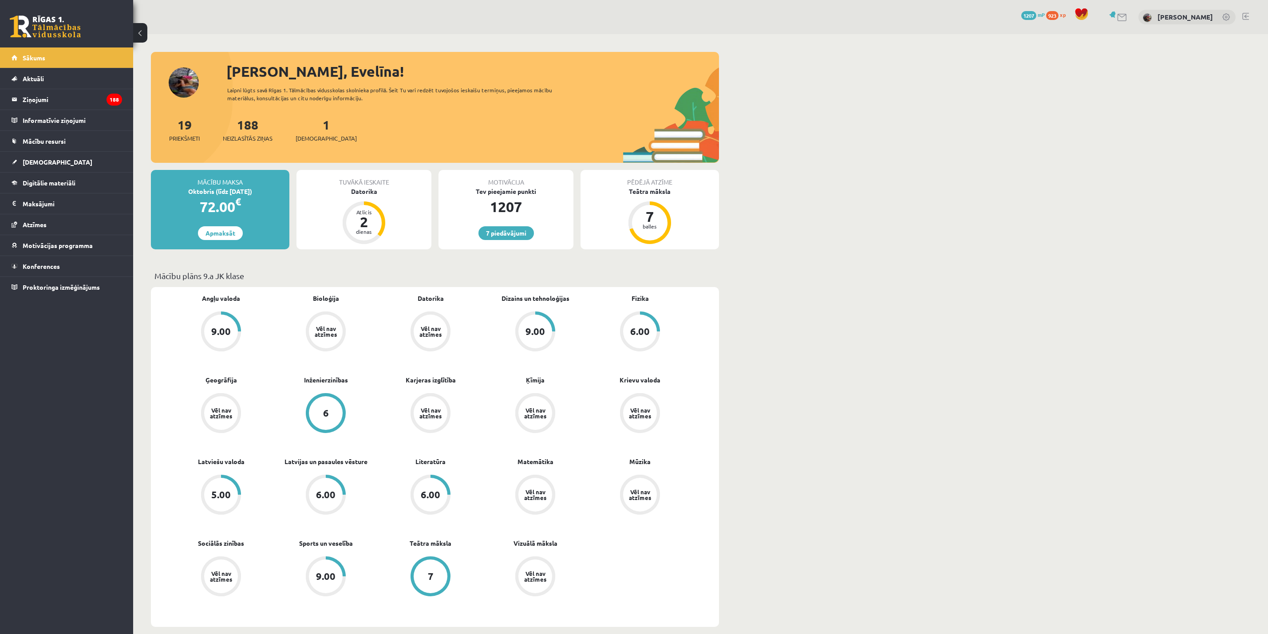 The width and height of the screenshot is (1268, 634). I want to click on a: Datorika Atlicis 2 dienas, so click(364, 216).